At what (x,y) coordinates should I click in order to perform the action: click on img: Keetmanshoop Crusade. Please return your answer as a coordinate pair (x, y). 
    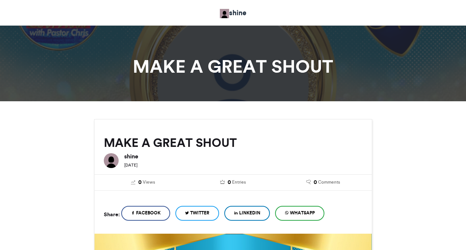
    Looking at the image, I should click on (224, 13).